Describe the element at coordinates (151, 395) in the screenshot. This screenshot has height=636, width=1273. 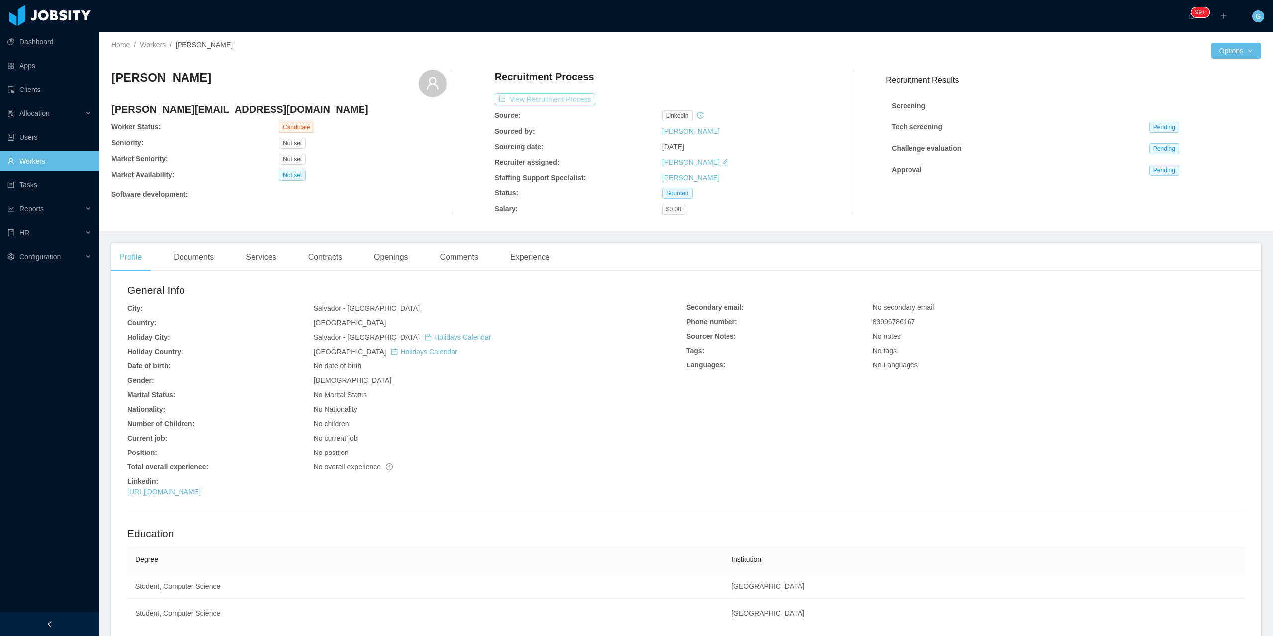
I see `b: Marital Status:` at that location.